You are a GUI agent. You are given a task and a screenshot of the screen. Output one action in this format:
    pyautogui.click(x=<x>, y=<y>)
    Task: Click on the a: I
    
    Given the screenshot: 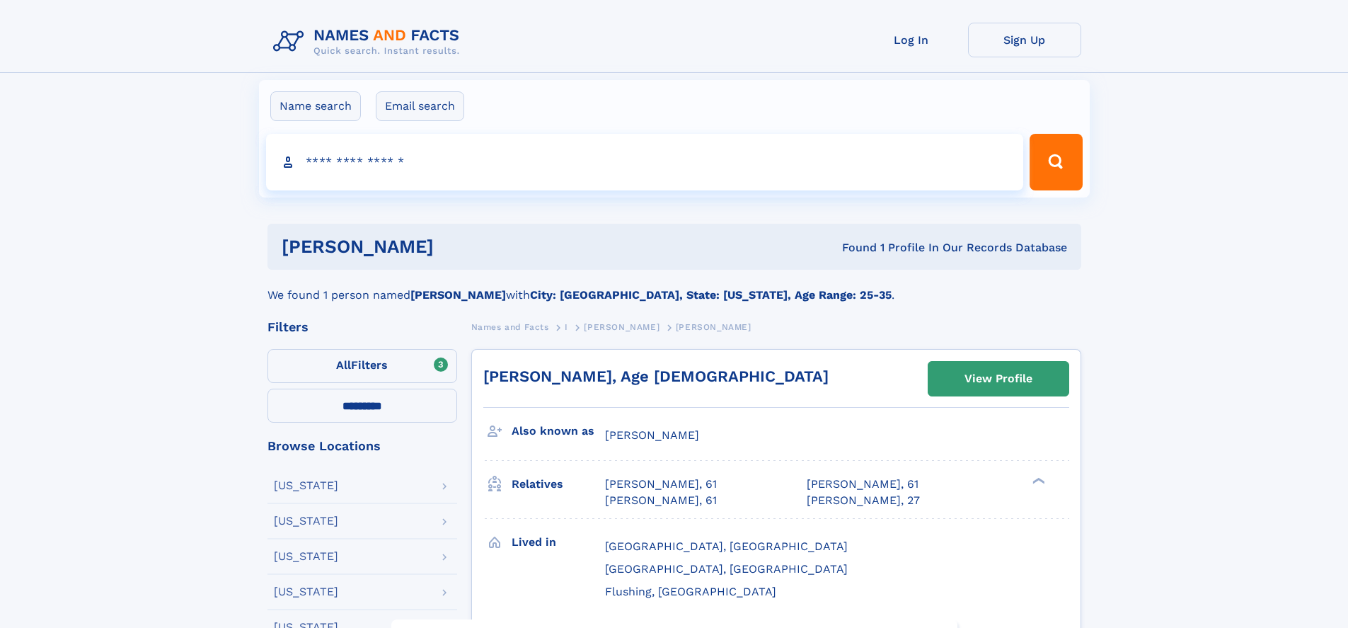 What is the action you would take?
    pyautogui.click(x=566, y=326)
    